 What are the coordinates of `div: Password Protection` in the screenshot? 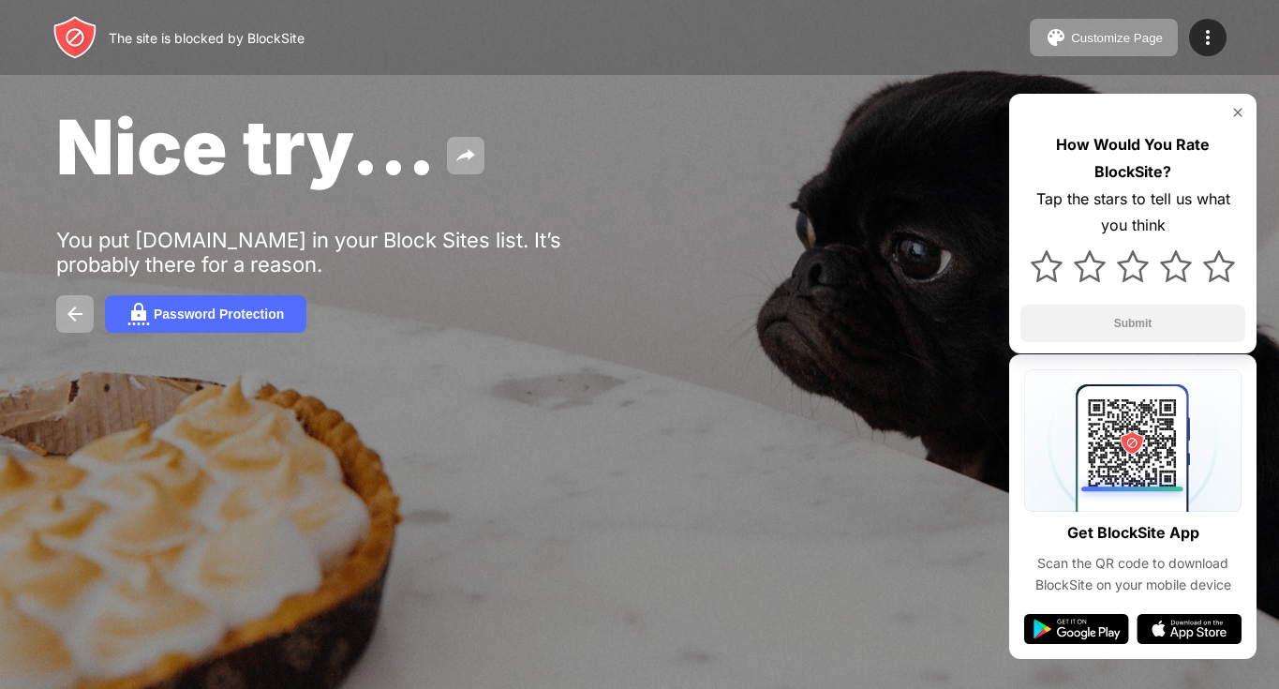 It's located at (218, 314).